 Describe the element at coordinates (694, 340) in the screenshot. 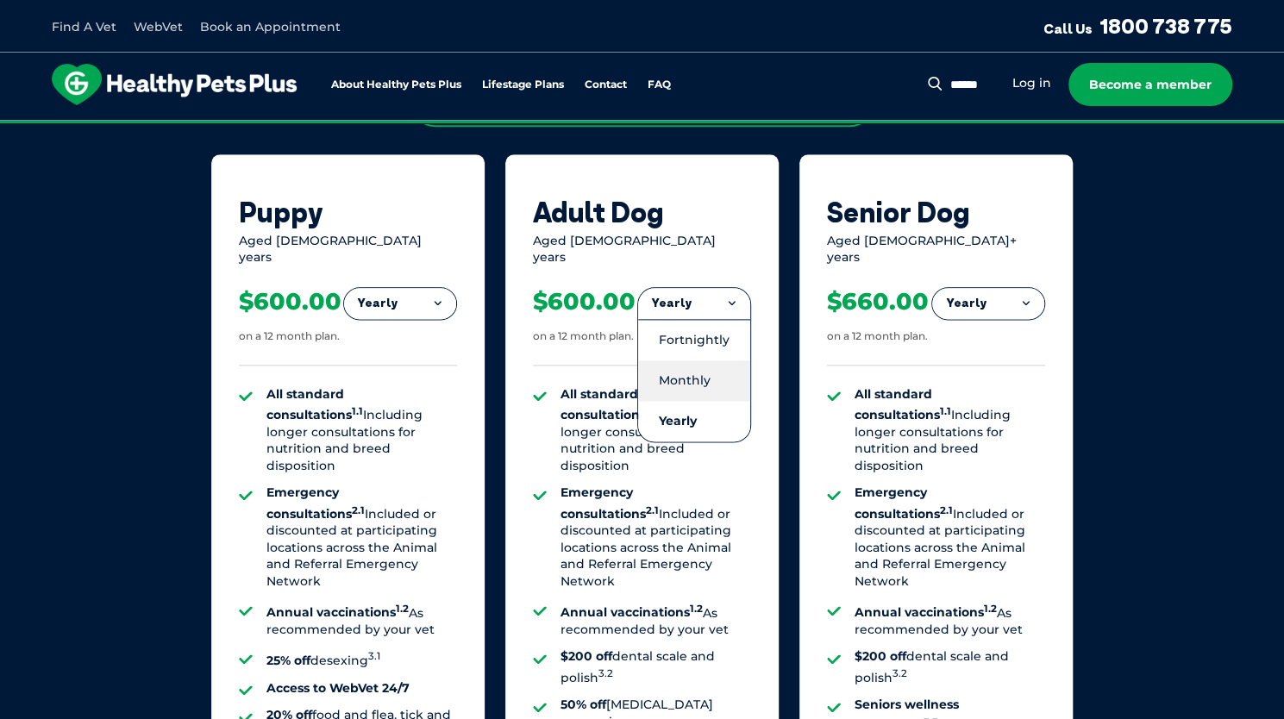

I see `li: Fortnightly` at that location.